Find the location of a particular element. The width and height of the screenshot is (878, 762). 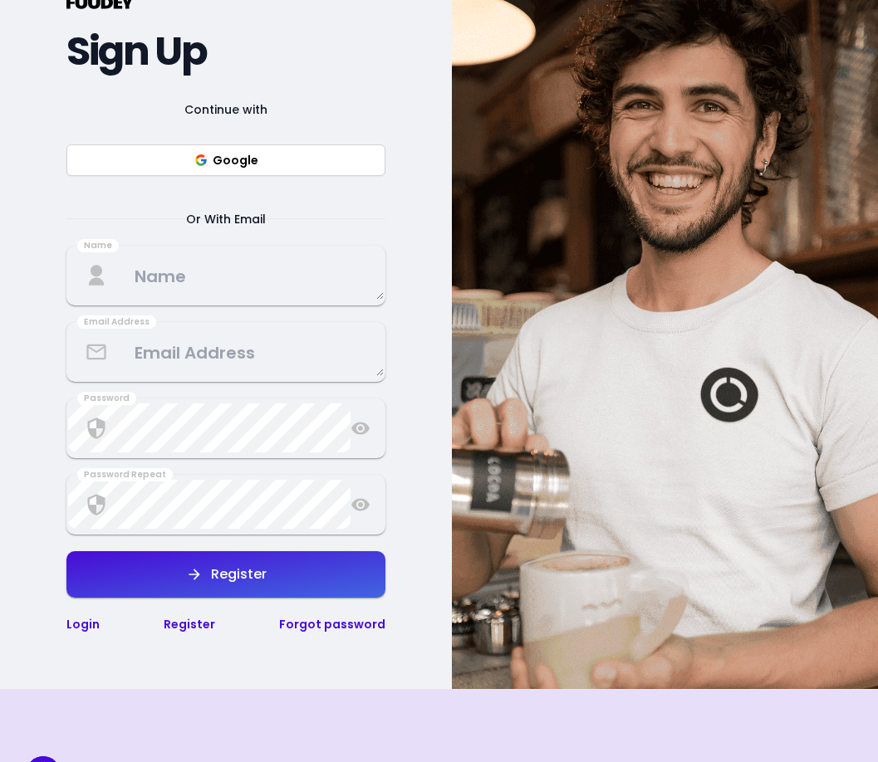

a: Forgot password is located at coordinates (332, 624).